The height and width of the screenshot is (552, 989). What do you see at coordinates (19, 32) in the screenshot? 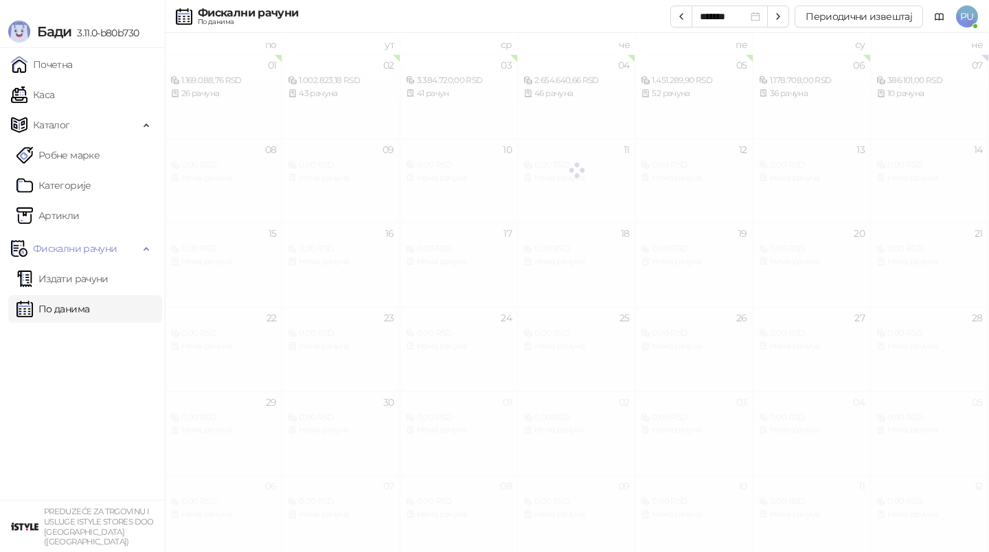
I see `img: Logo` at bounding box center [19, 32].